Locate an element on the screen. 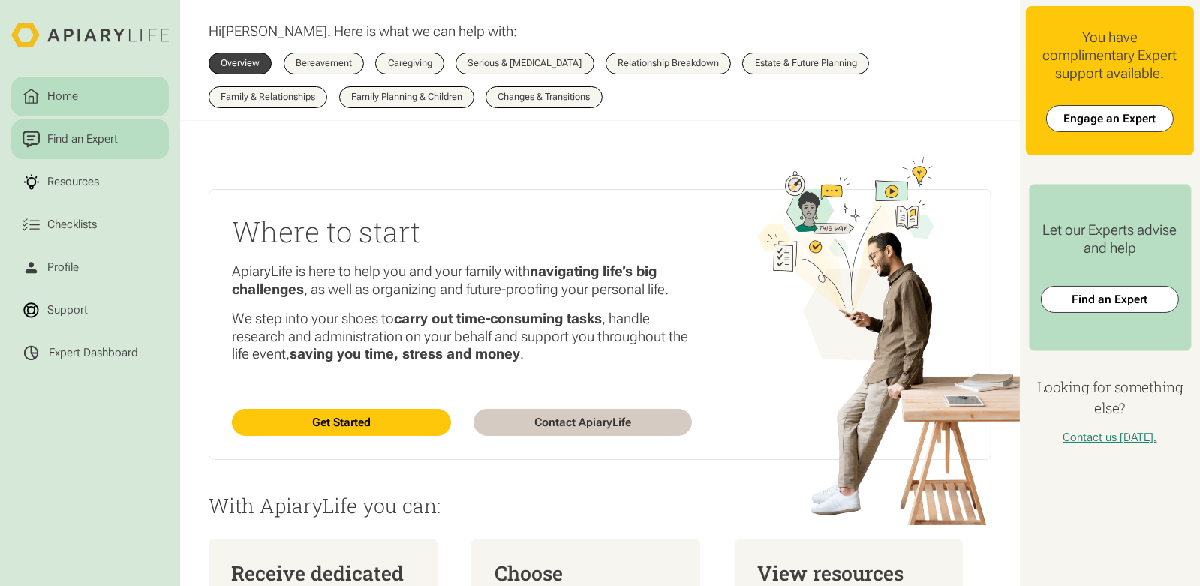 The height and width of the screenshot is (586, 1200). a: Support is located at coordinates (89, 310).